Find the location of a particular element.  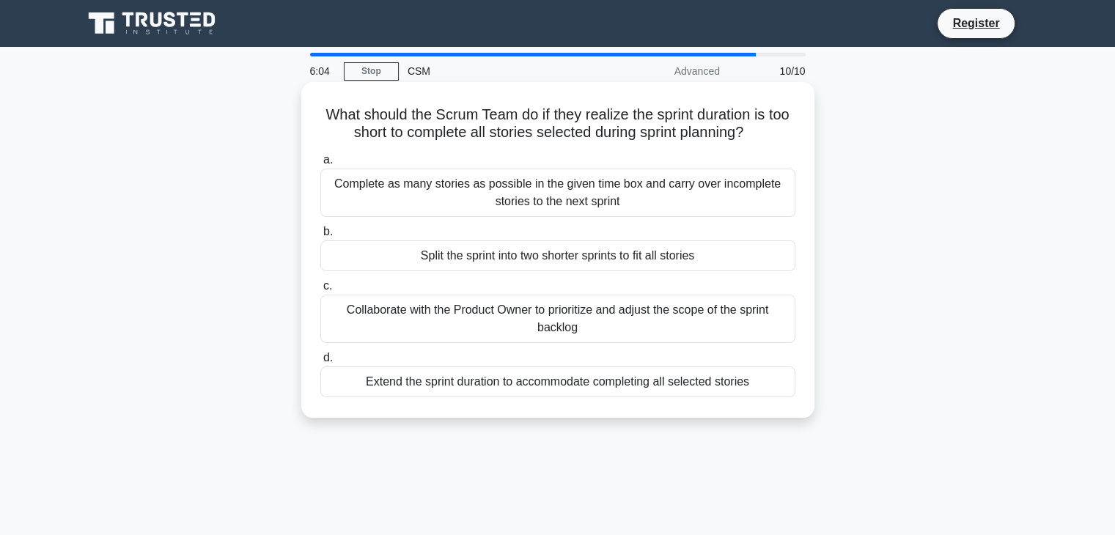

div: Extend the sprint duration to accommodate completing all selected stories is located at coordinates (558, 382).